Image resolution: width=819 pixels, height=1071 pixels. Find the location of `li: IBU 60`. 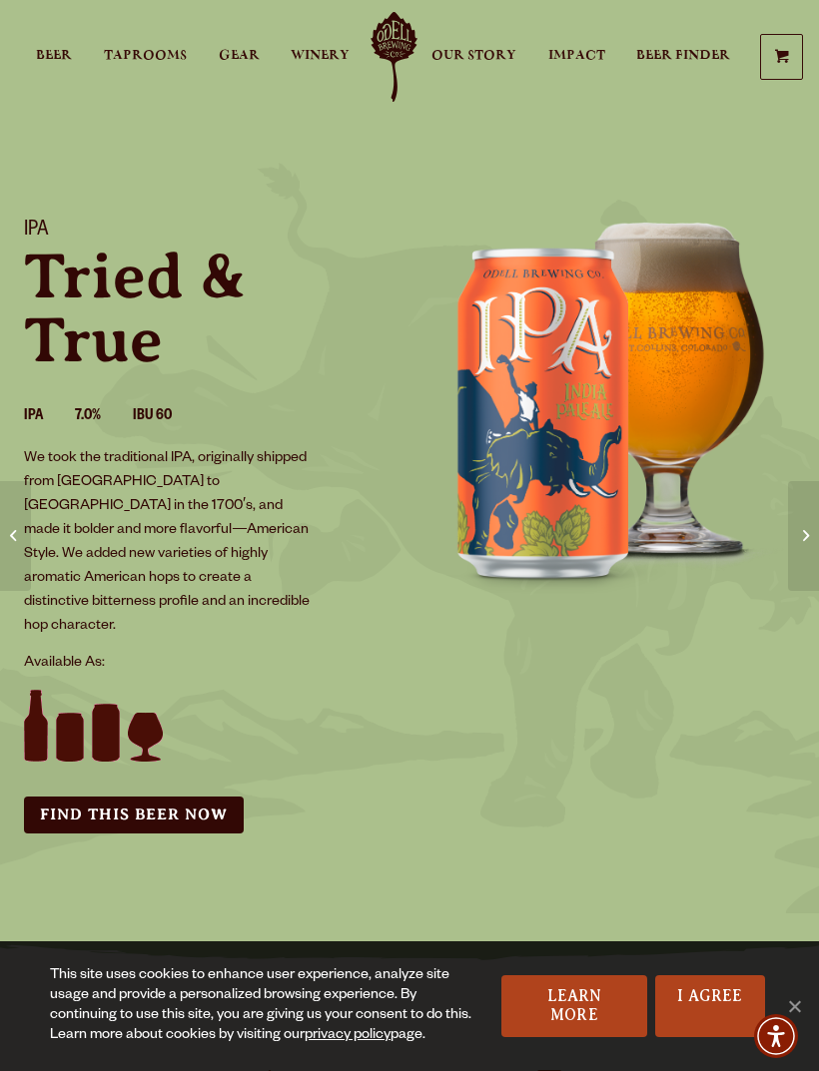

li: IBU 60 is located at coordinates (168, 417).